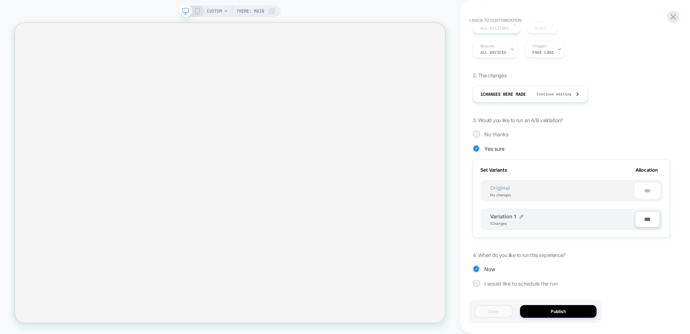  What do you see at coordinates (495, 148) in the screenshot?
I see `span: Yes sure` at bounding box center [495, 148].